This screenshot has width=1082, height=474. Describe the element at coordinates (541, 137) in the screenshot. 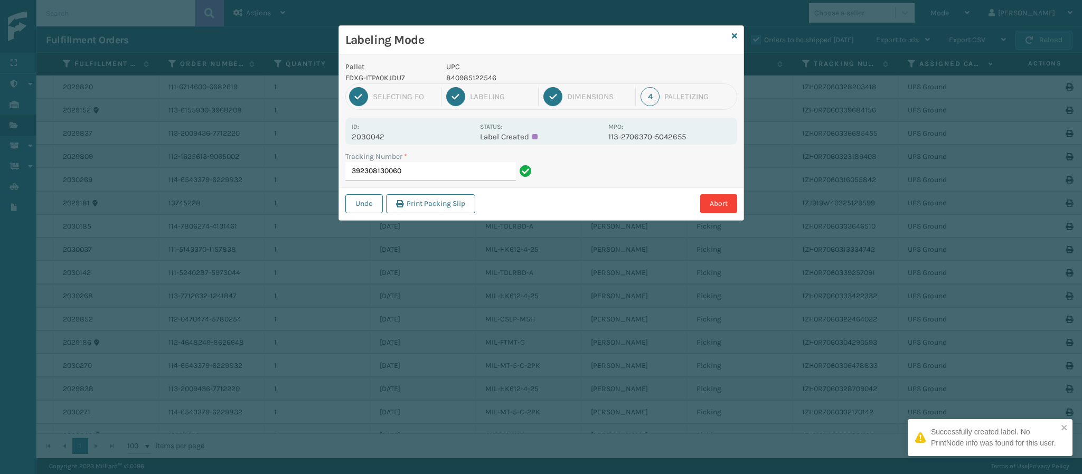

I see `p: Label Created` at that location.